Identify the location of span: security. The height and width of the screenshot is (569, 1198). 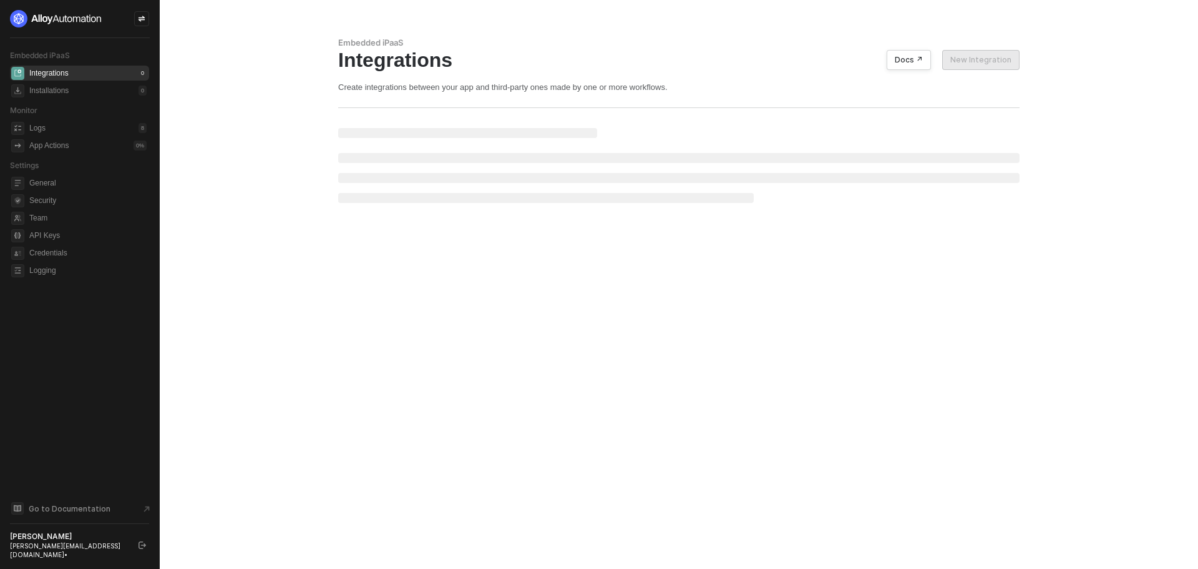
(17, 200).